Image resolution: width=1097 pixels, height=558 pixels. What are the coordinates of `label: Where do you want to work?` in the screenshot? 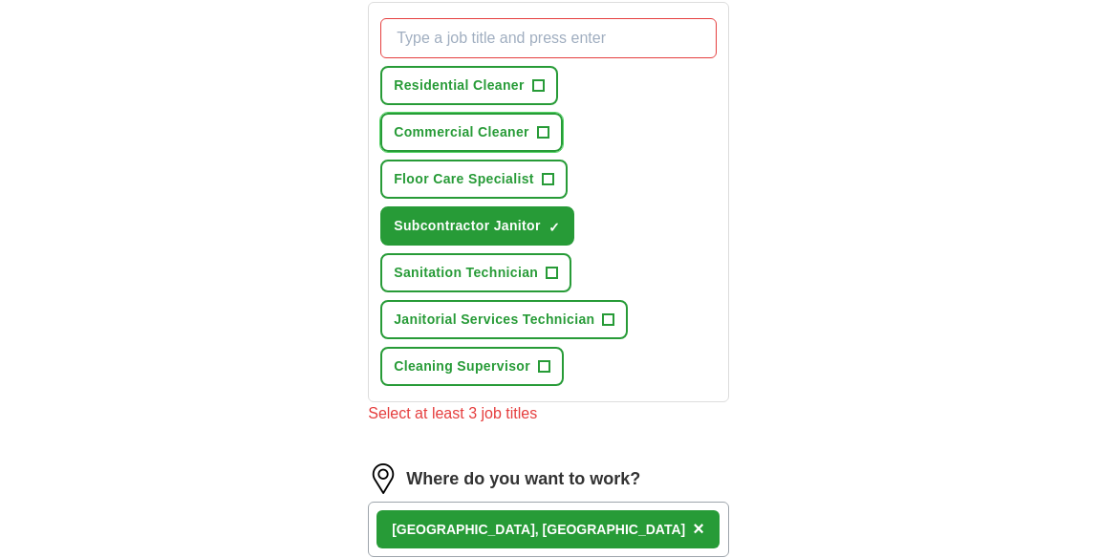 It's located at (523, 479).